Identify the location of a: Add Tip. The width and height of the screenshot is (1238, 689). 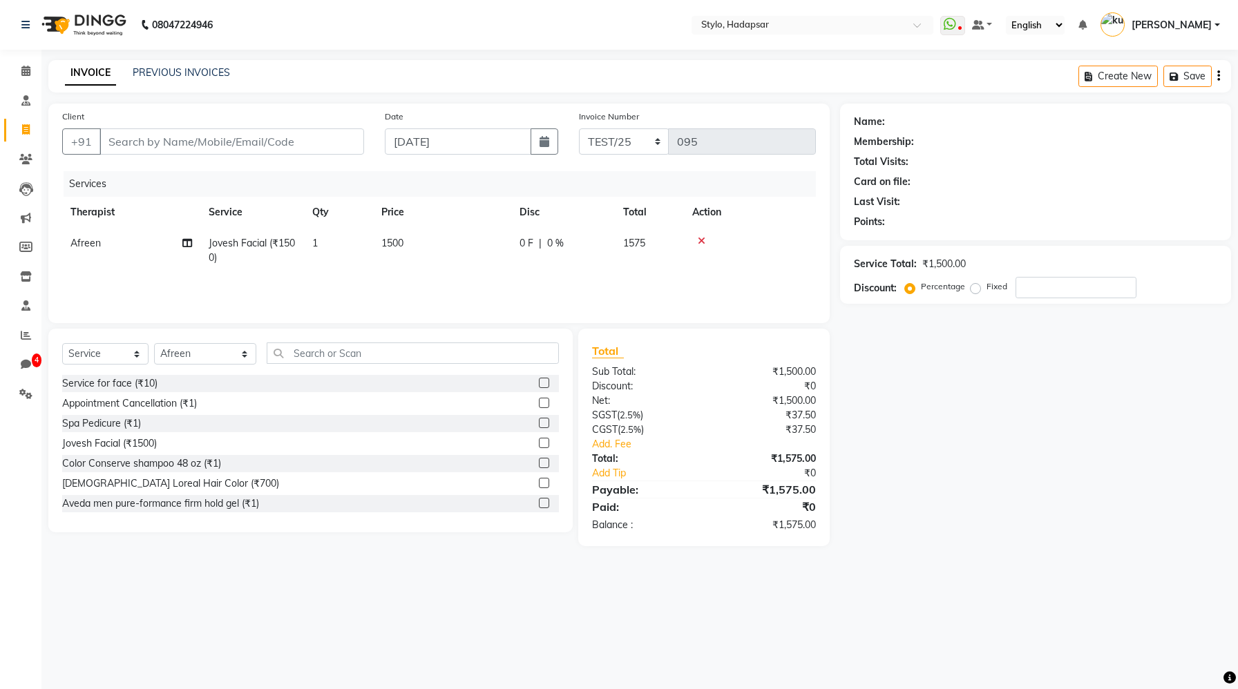
(653, 473).